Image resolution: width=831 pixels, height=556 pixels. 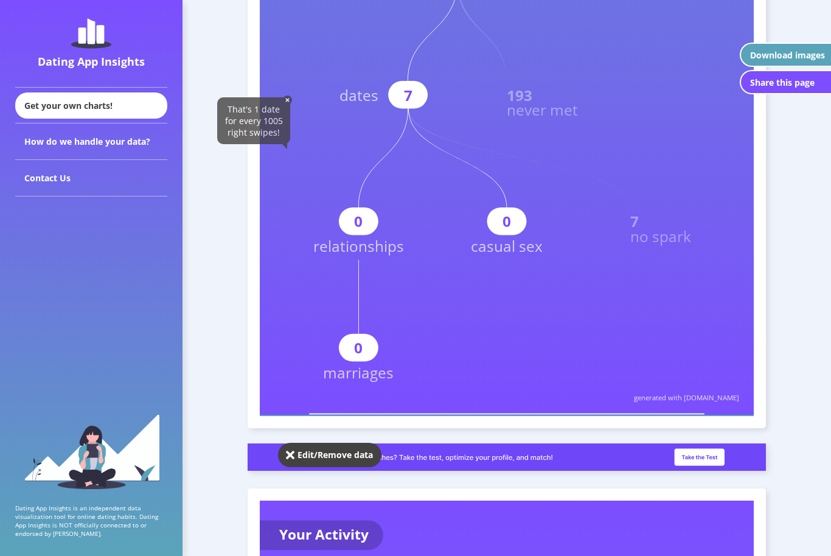 I want to click on text: relationships, so click(x=358, y=246).